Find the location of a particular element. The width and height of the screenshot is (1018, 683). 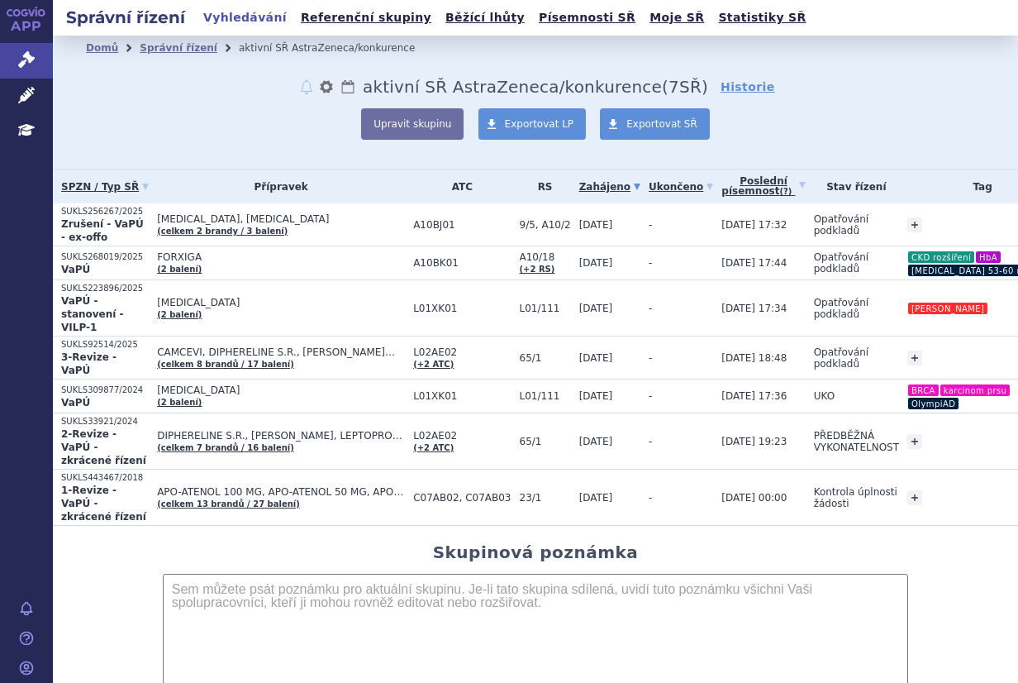

a: (celkem 7 brandů / 16 balení) is located at coordinates (226, 447).